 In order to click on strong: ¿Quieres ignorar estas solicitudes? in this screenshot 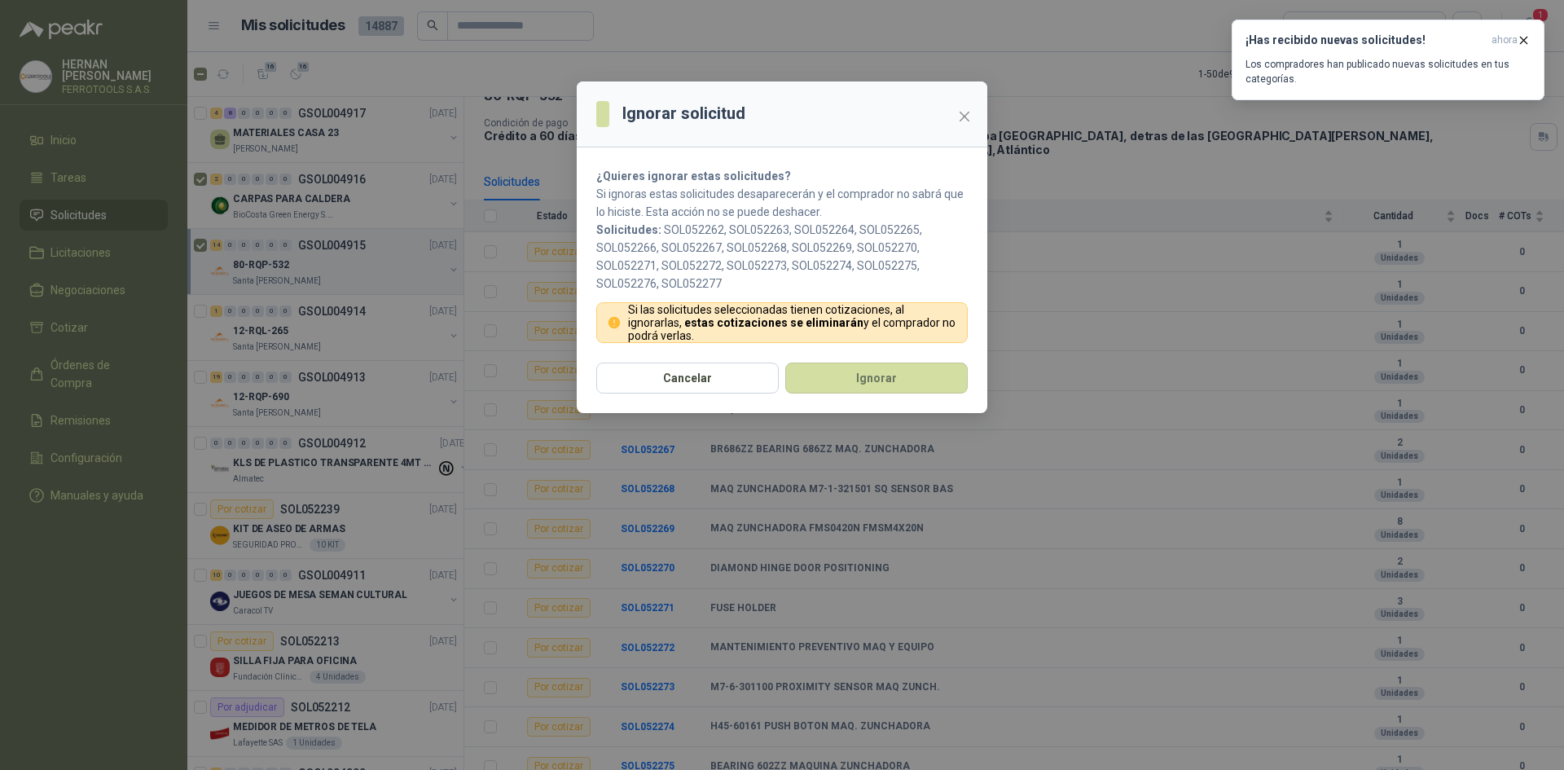, I will do `click(693, 176)`.